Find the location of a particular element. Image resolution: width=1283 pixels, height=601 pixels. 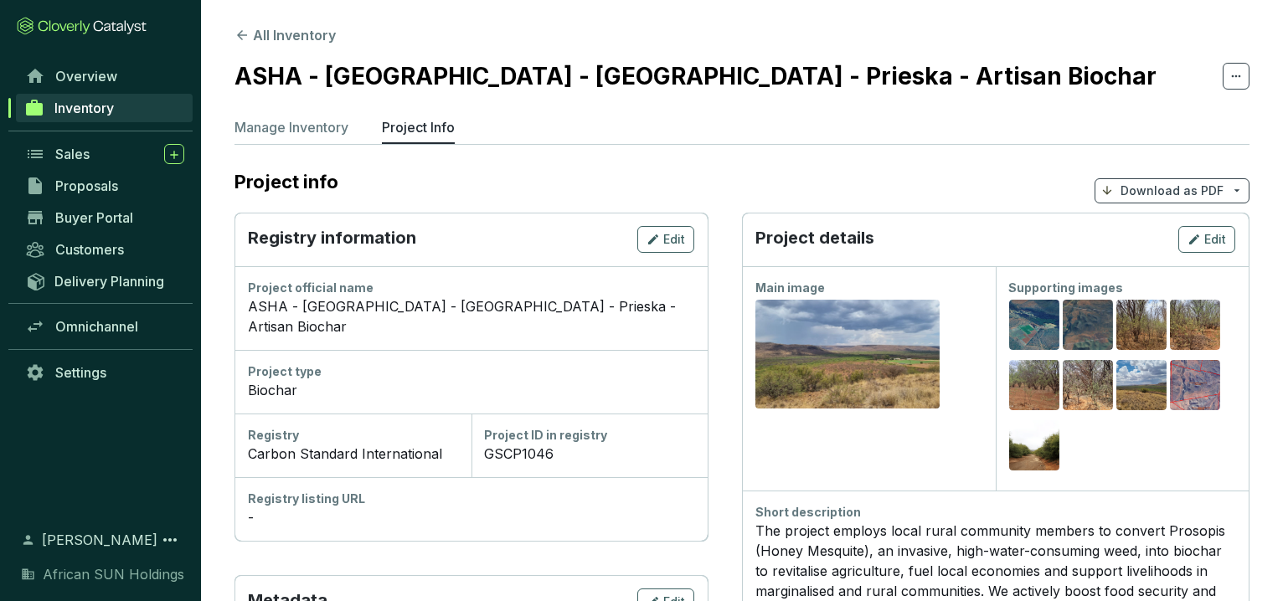

a: Inventory is located at coordinates (104, 108).